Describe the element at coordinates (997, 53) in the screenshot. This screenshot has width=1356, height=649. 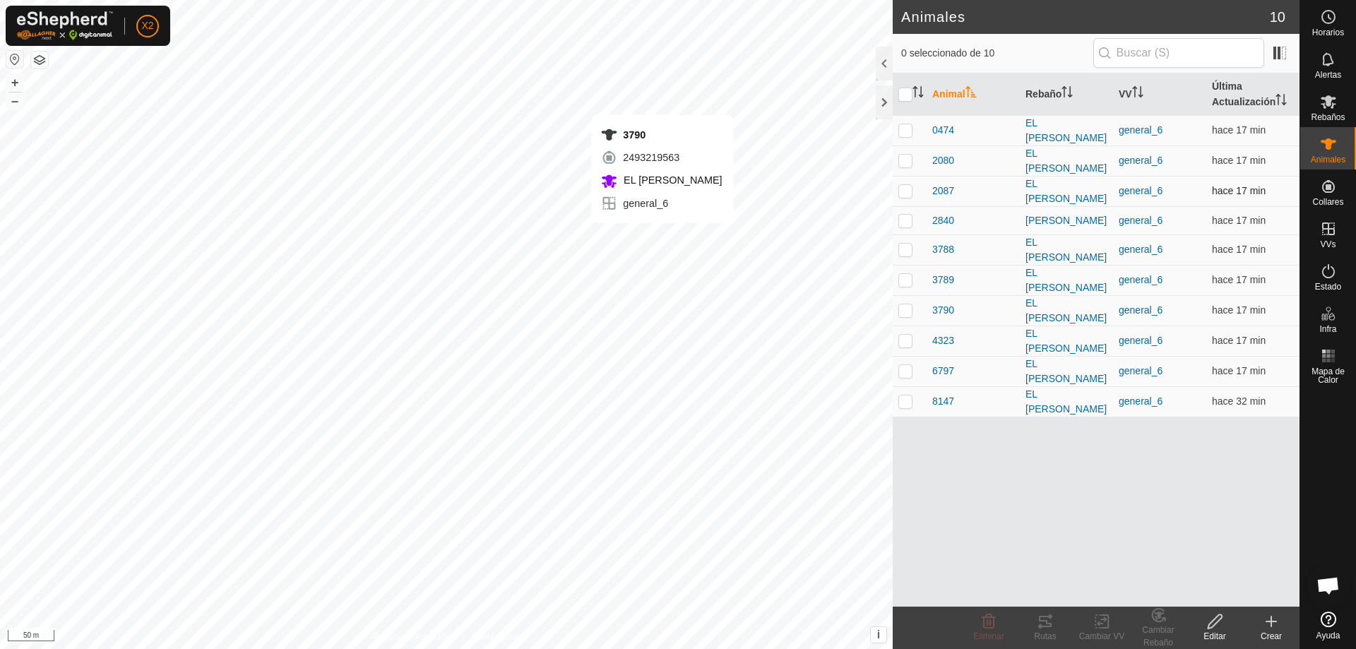
I see `span: 0 seleccionado de 10` at that location.